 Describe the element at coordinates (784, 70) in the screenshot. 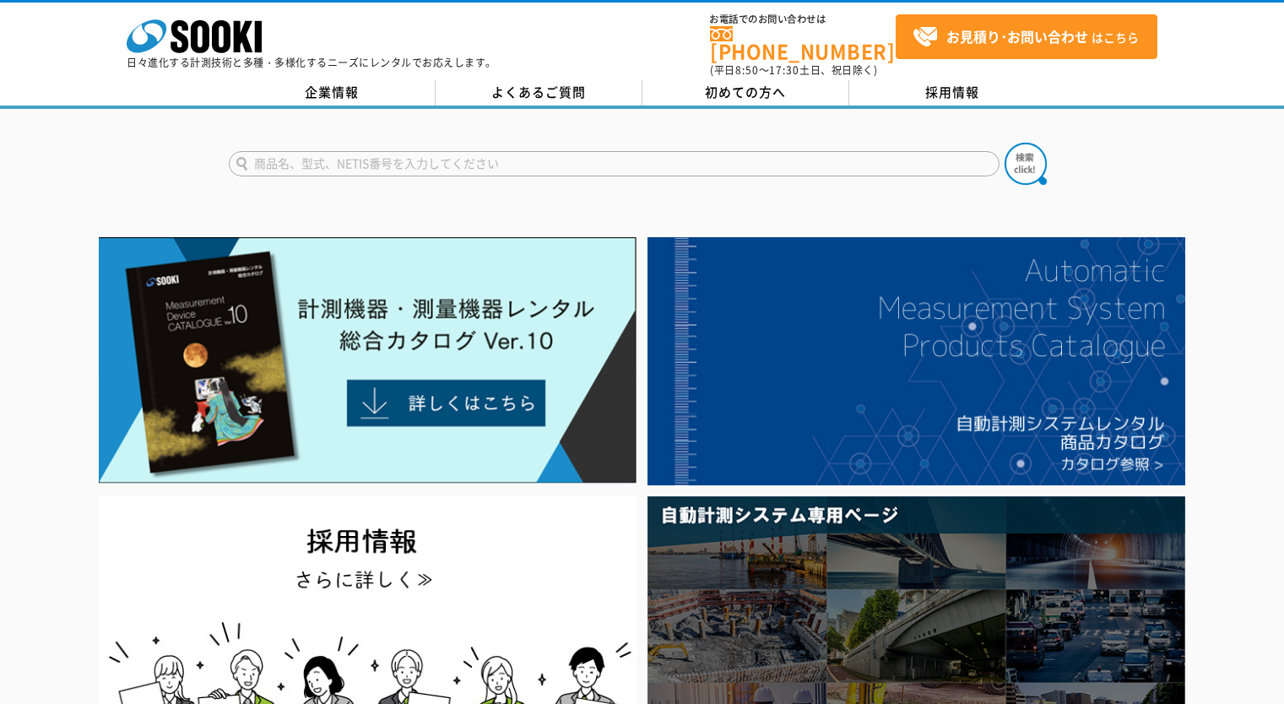

I see `span: 17:30` at that location.